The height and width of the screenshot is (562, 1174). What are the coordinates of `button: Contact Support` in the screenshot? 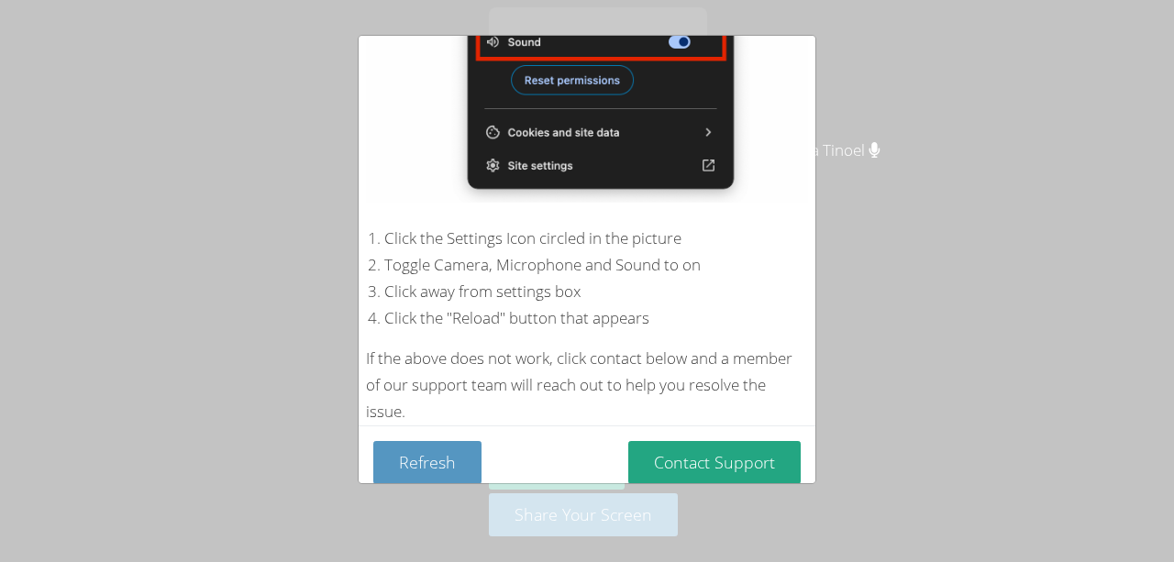 It's located at (714, 462).